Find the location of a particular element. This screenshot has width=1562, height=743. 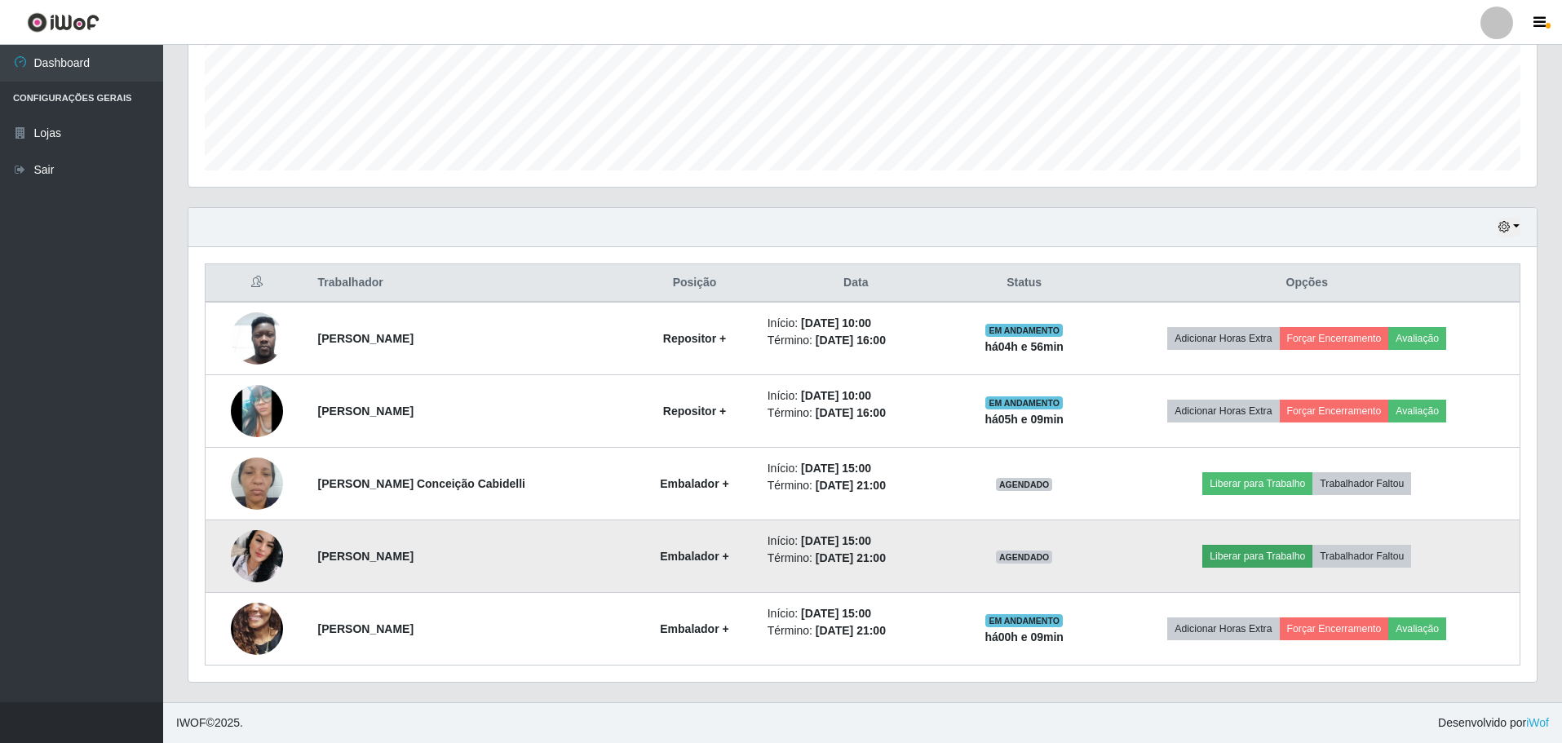

span: © 2025 . is located at coordinates (210, 723).